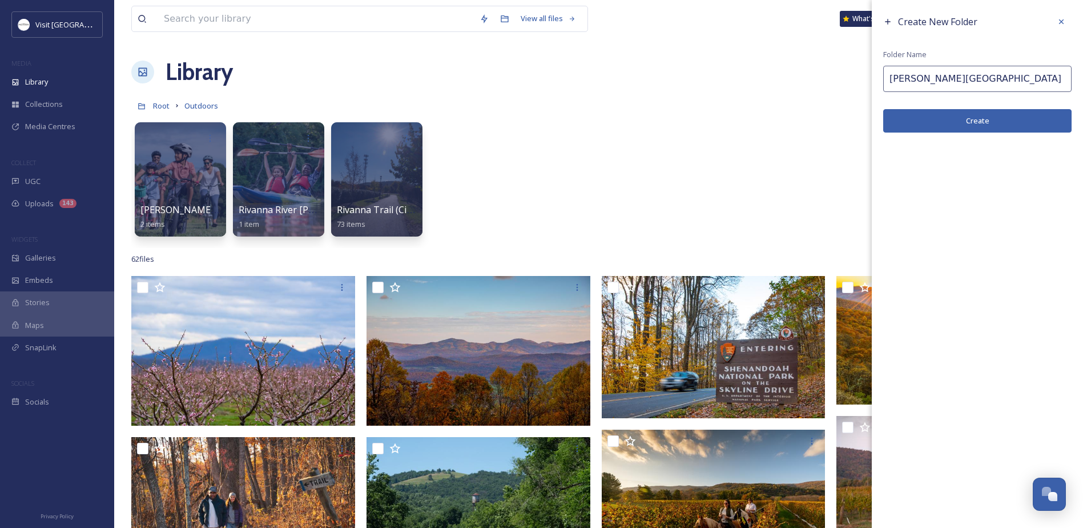 The height and width of the screenshot is (528, 1083). I want to click on a: What's New, so click(868, 19).